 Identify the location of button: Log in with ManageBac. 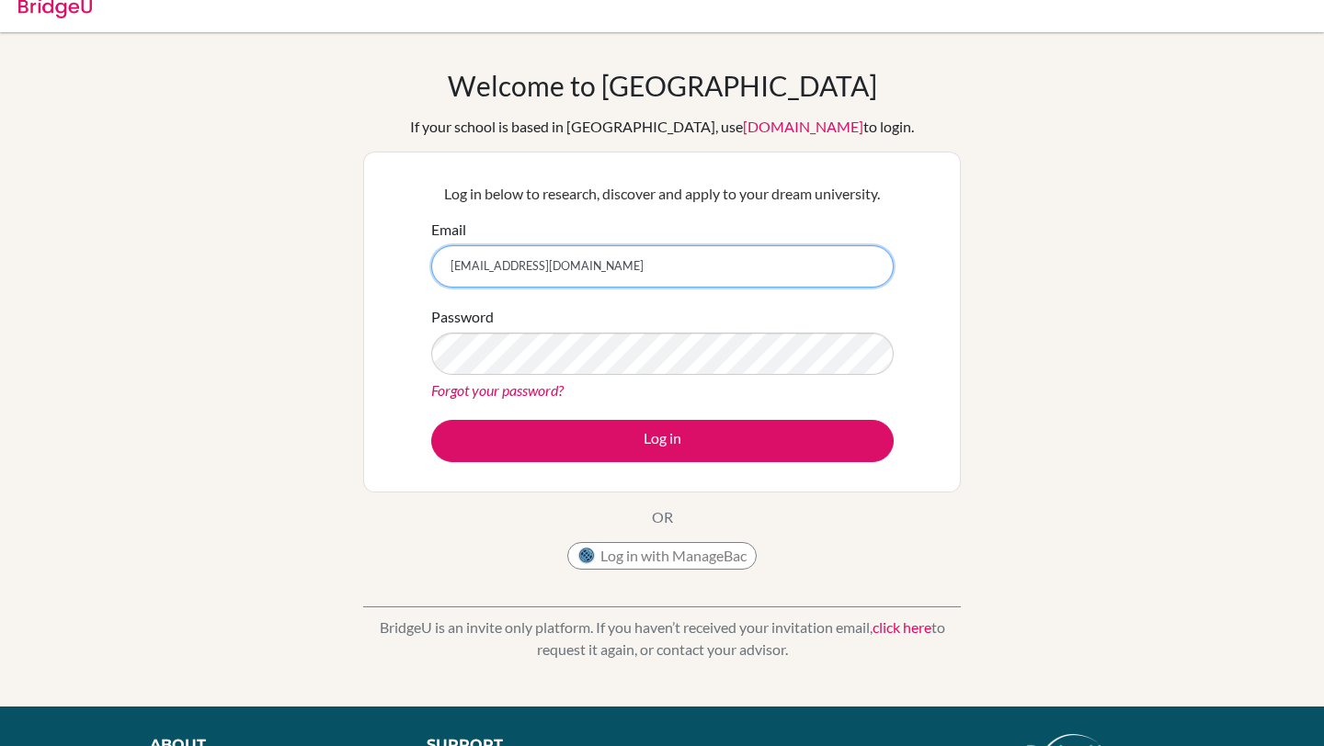
(662, 556).